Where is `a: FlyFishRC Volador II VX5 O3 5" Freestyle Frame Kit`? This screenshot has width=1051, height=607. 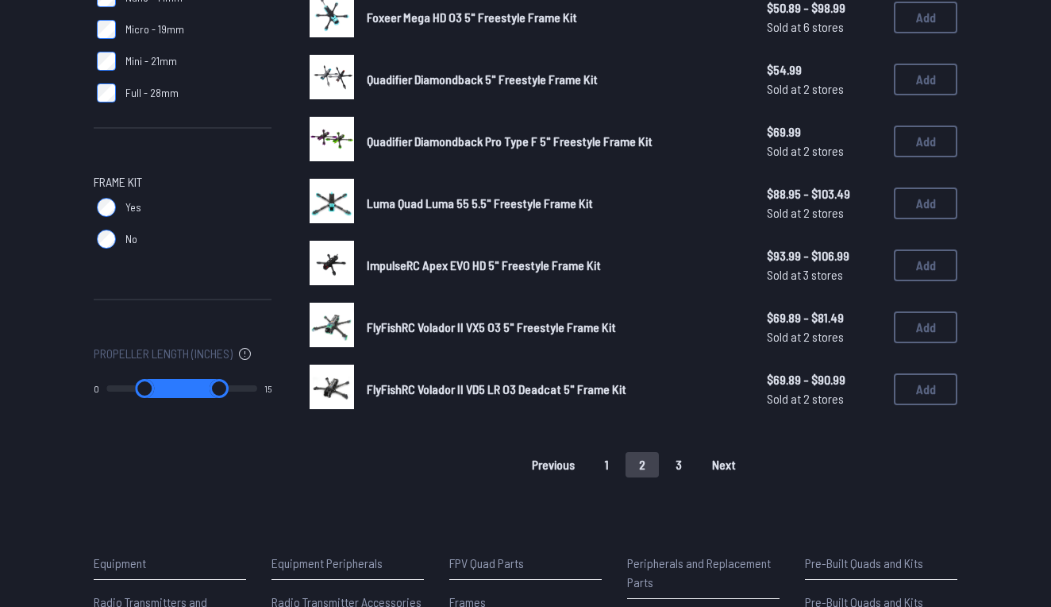
a: FlyFishRC Volador II VX5 O3 5" Freestyle Frame Kit is located at coordinates (554, 327).